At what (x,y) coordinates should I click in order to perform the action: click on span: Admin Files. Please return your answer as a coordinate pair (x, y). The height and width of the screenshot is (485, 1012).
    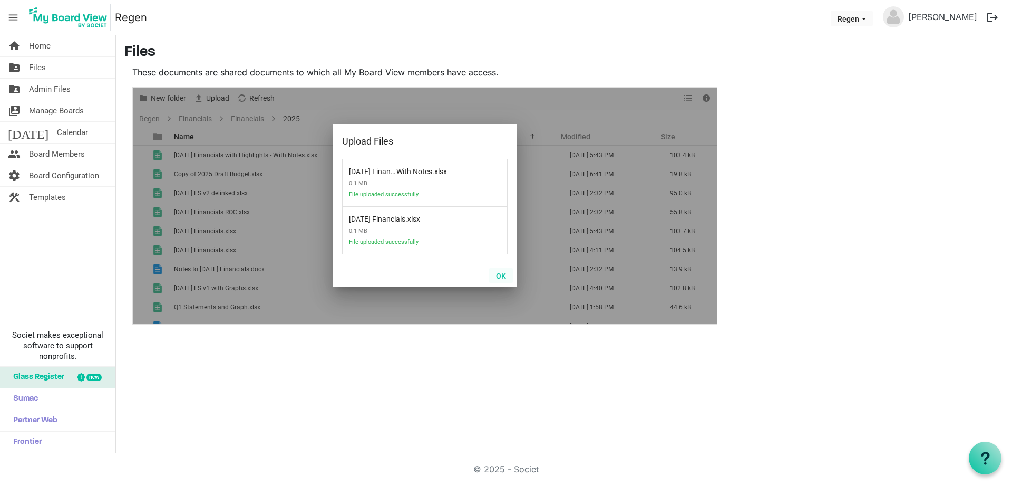
    Looking at the image, I should click on (50, 89).